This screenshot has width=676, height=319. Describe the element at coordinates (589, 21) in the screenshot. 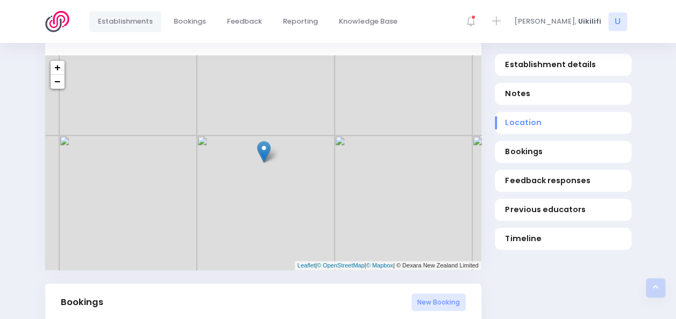

I see `span: Uikilifi` at that location.